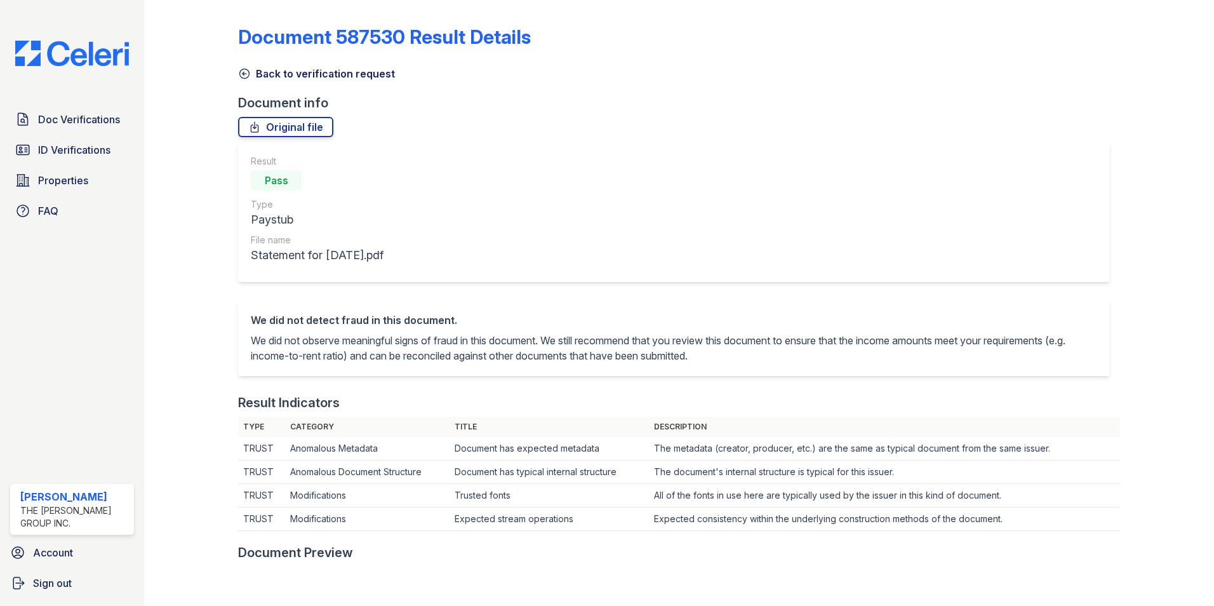  What do you see at coordinates (72, 211) in the screenshot?
I see `a: FAQ` at bounding box center [72, 211].